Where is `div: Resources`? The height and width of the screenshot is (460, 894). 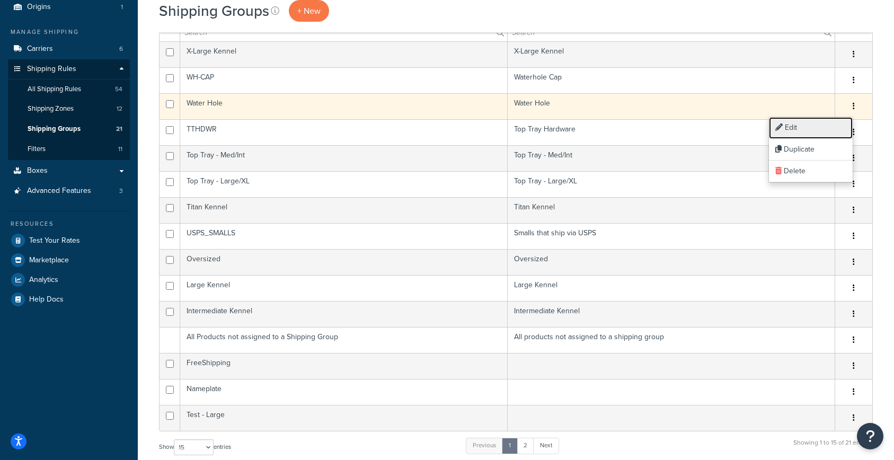 div: Resources is located at coordinates (69, 224).